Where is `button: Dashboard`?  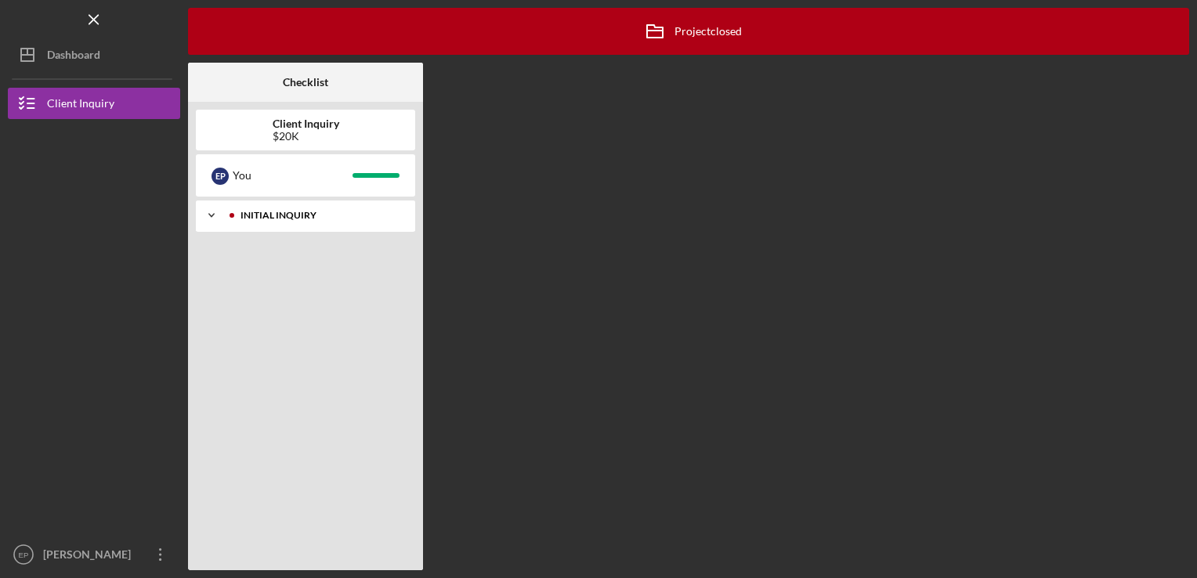
button: Dashboard is located at coordinates (94, 55).